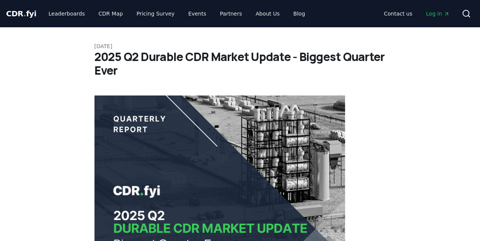 The height and width of the screenshot is (241, 480). Describe the element at coordinates (67, 14) in the screenshot. I see `a: Leaderboards` at that location.